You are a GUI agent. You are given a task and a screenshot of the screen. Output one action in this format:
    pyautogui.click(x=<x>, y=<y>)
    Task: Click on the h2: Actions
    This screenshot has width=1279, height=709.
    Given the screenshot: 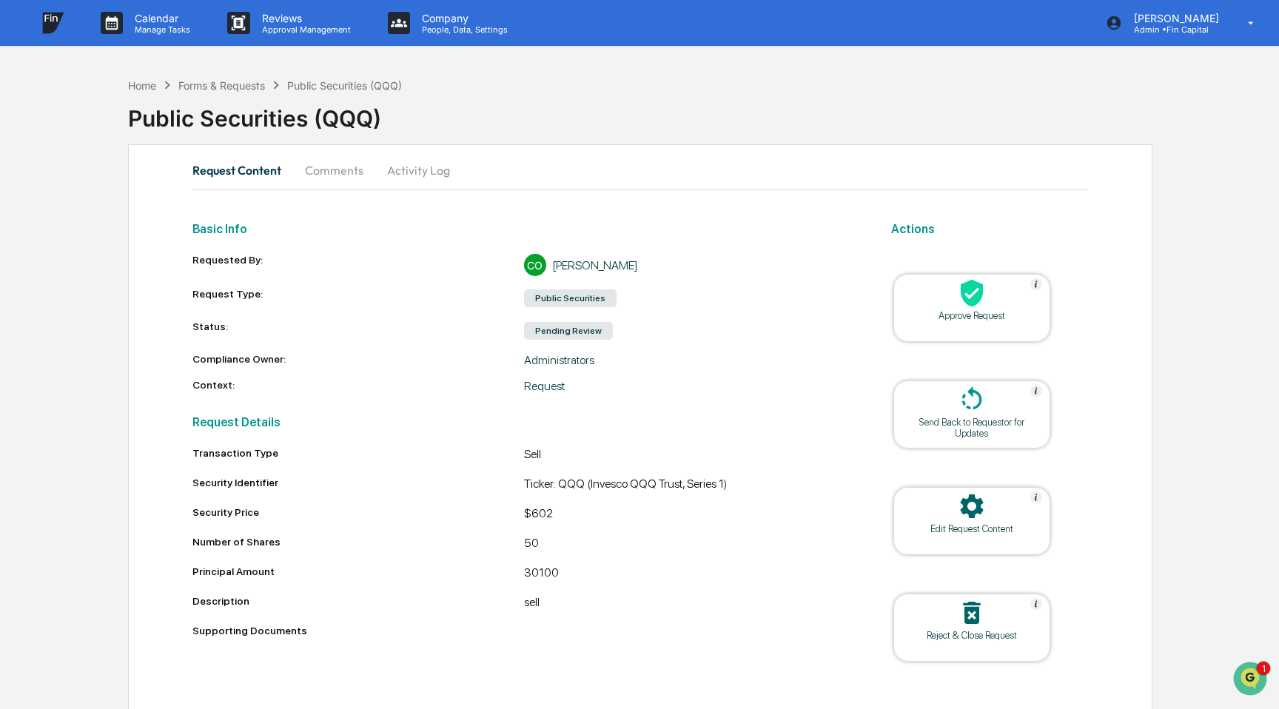 What is the action you would take?
    pyautogui.click(x=990, y=229)
    